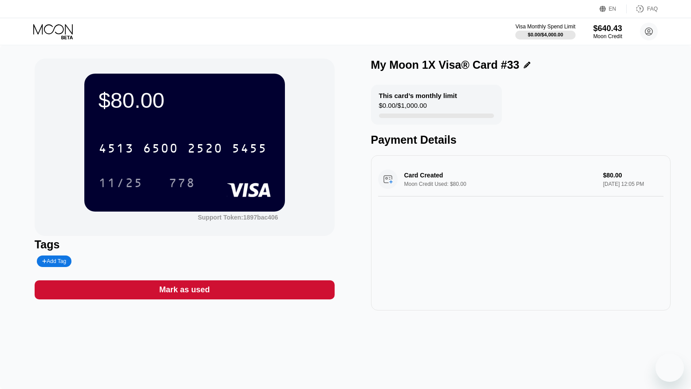 The image size is (691, 389). What do you see at coordinates (205, 150) in the screenshot?
I see `div: 2520` at bounding box center [205, 150].